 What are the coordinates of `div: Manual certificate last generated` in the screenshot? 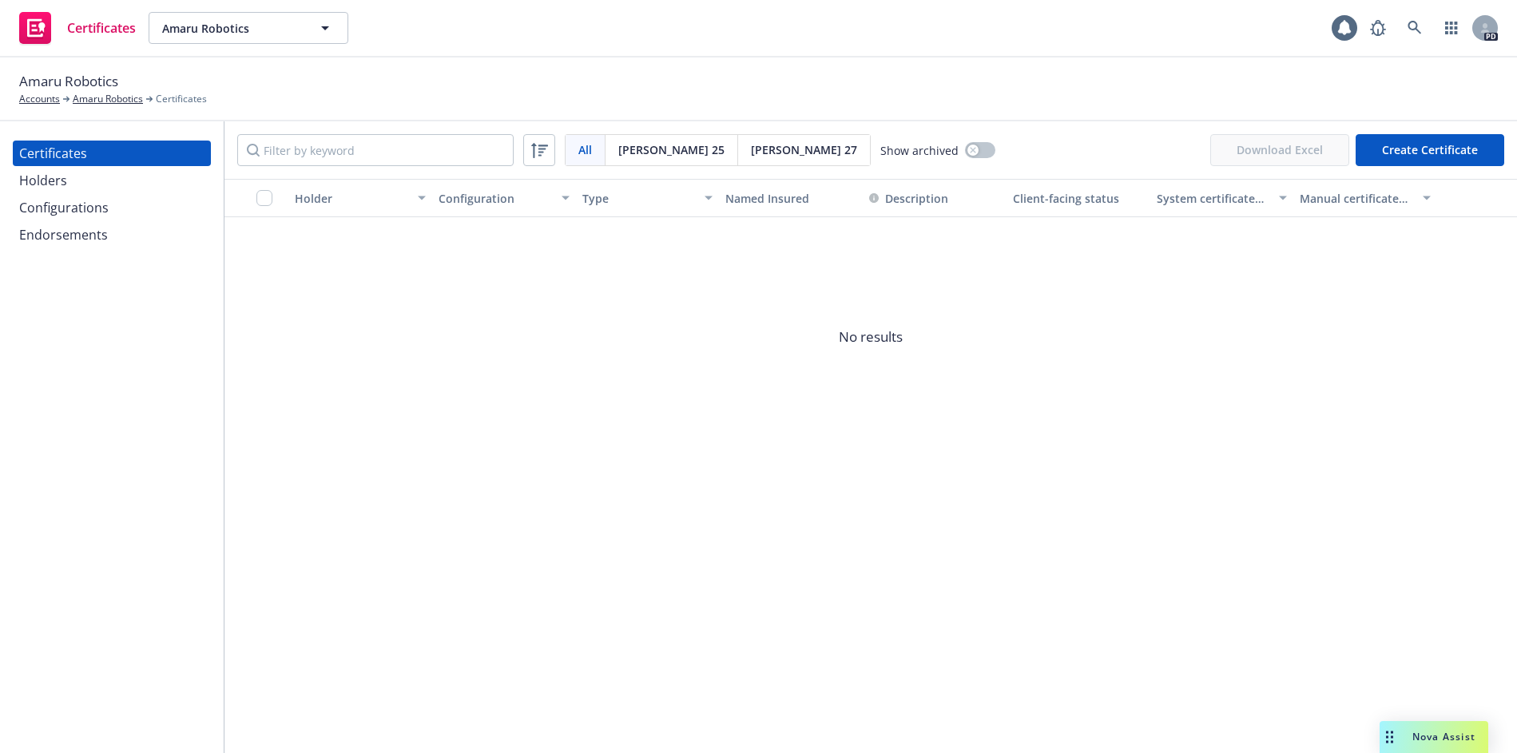 It's located at (1356, 198).